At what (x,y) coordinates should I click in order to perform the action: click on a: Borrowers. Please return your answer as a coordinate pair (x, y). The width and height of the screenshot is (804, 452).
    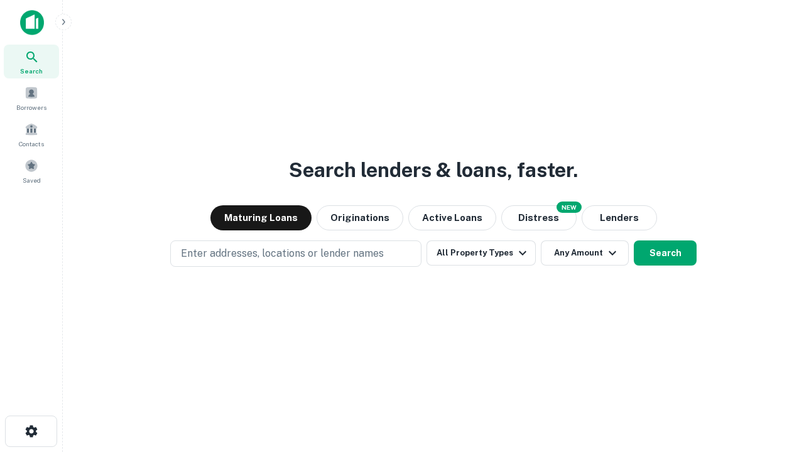
    Looking at the image, I should click on (31, 98).